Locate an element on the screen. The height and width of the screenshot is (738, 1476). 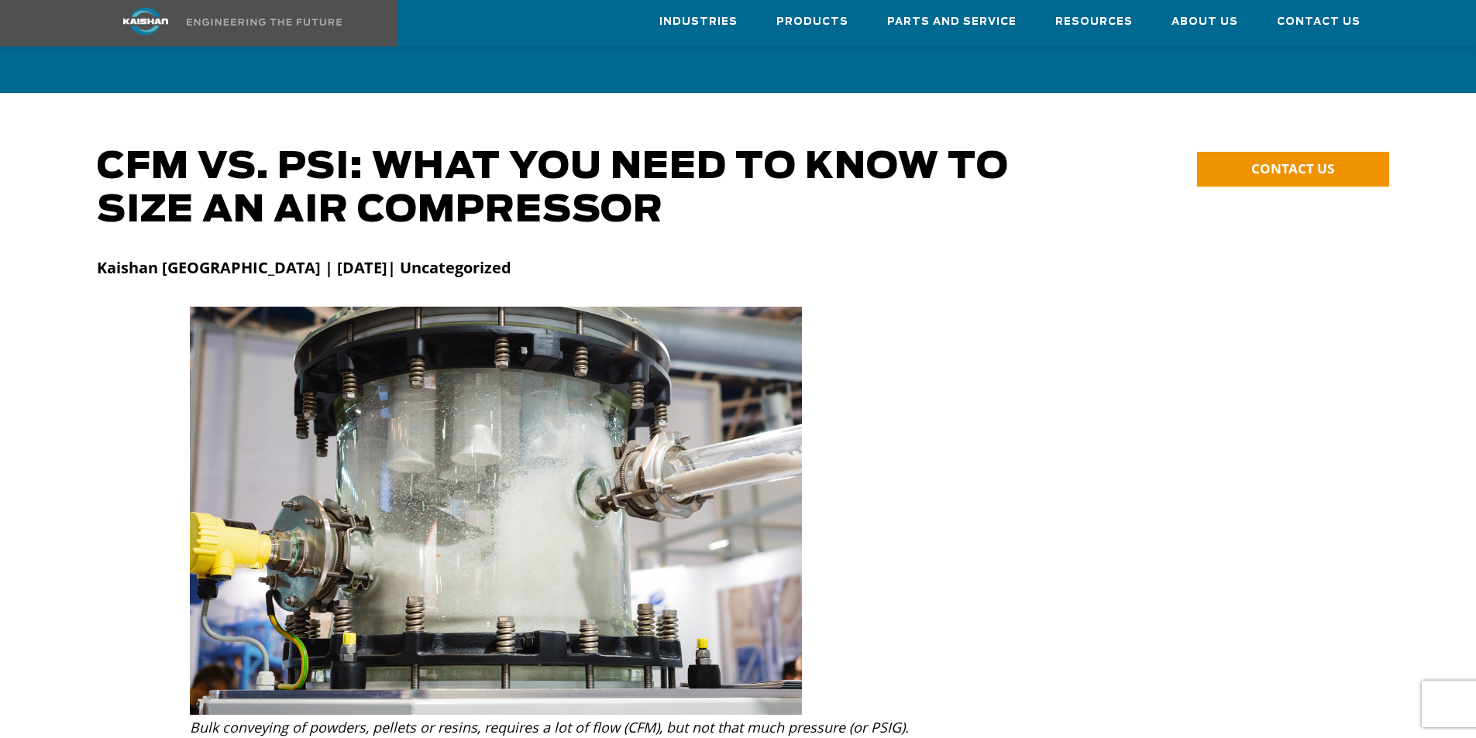
a: Contact Us is located at coordinates (1319, 22).